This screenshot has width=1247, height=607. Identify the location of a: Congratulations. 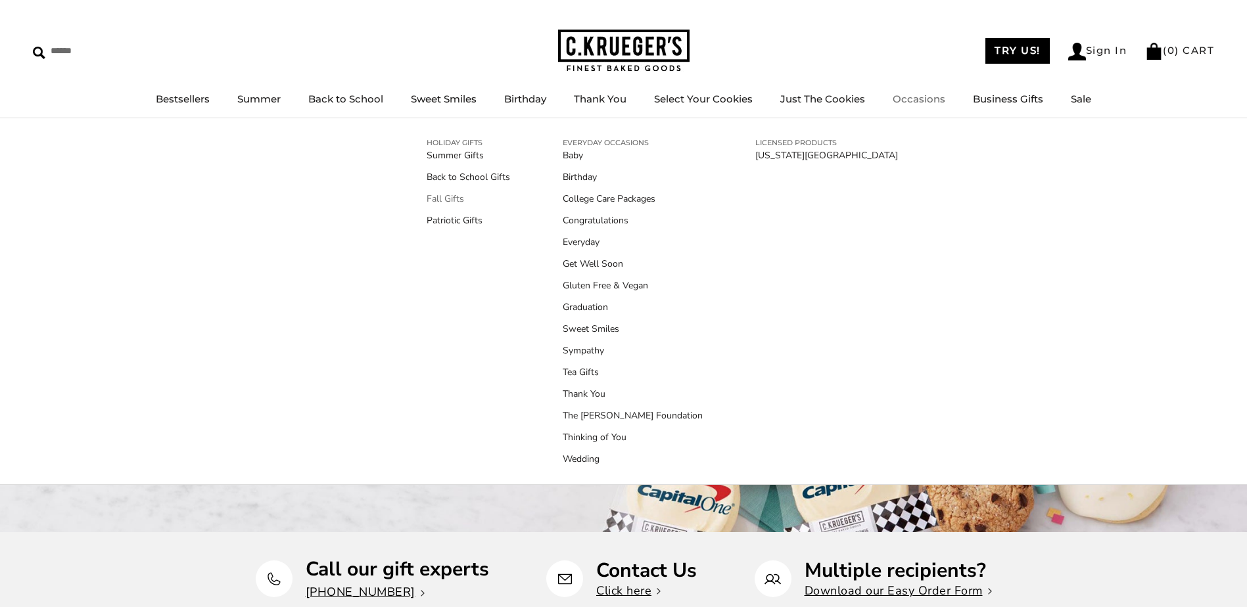
(632, 220).